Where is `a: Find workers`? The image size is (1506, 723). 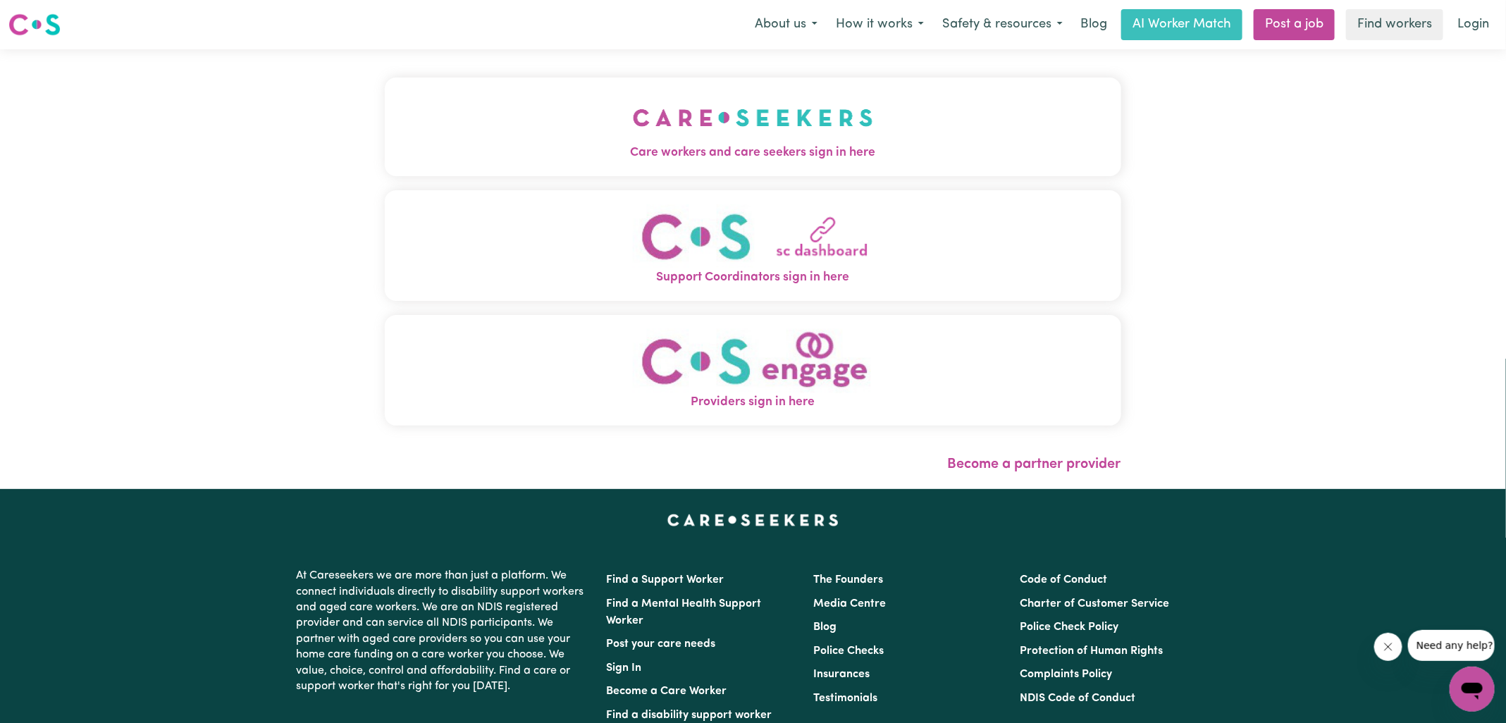 a: Find workers is located at coordinates (1395, 25).